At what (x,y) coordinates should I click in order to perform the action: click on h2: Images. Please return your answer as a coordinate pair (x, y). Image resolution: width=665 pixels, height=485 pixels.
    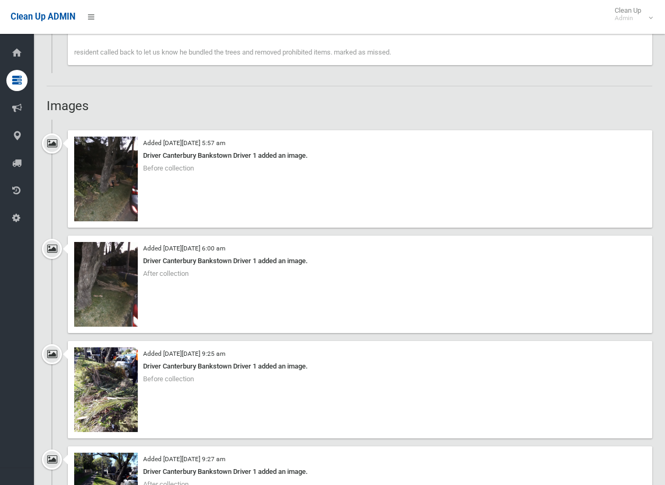
    Looking at the image, I should click on (349, 106).